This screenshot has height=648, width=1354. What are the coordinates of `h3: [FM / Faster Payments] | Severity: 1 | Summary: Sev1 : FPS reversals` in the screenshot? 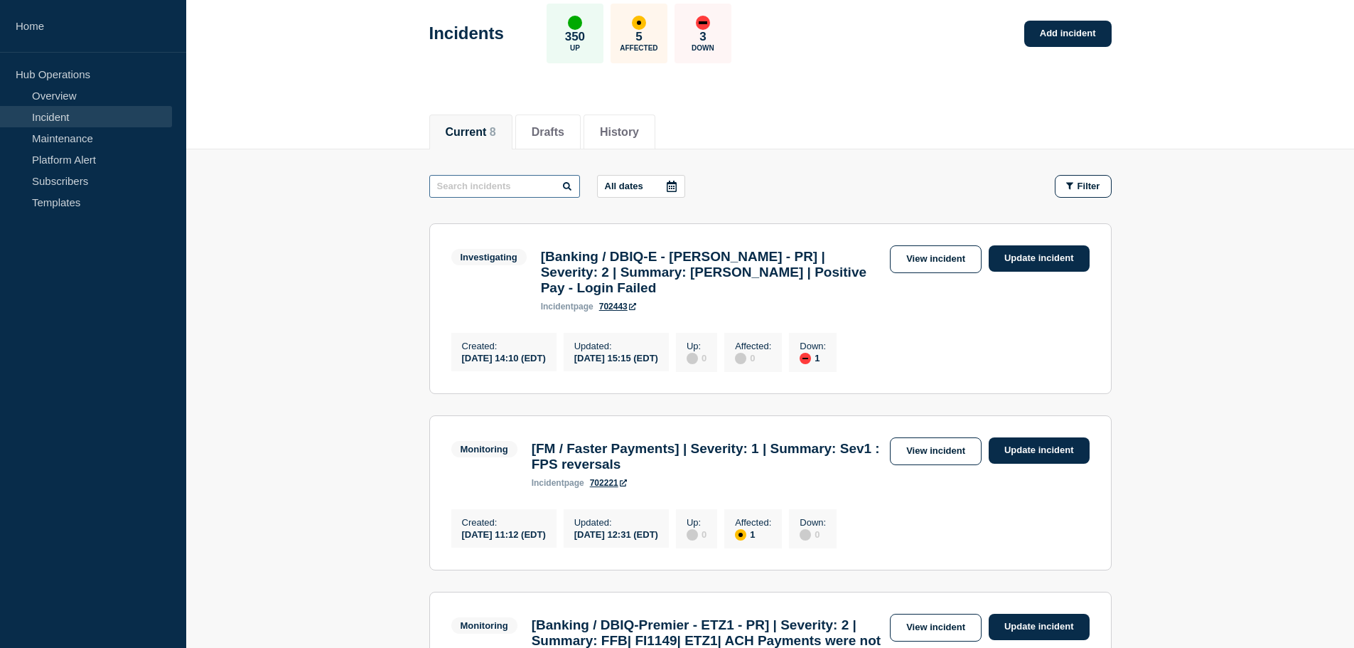 It's located at (707, 456).